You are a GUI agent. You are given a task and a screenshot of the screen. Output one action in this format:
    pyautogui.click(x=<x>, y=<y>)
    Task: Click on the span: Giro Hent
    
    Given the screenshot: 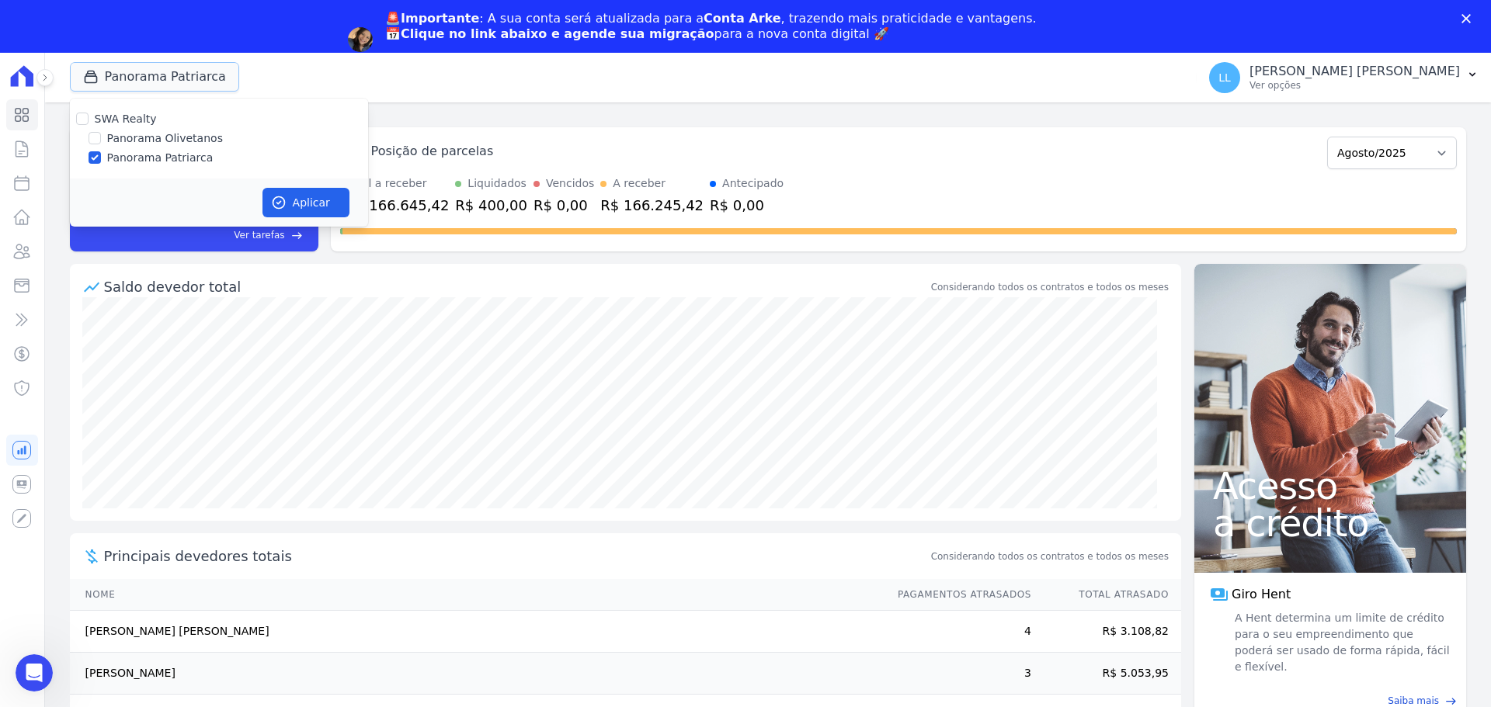 What is the action you would take?
    pyautogui.click(x=1261, y=595)
    